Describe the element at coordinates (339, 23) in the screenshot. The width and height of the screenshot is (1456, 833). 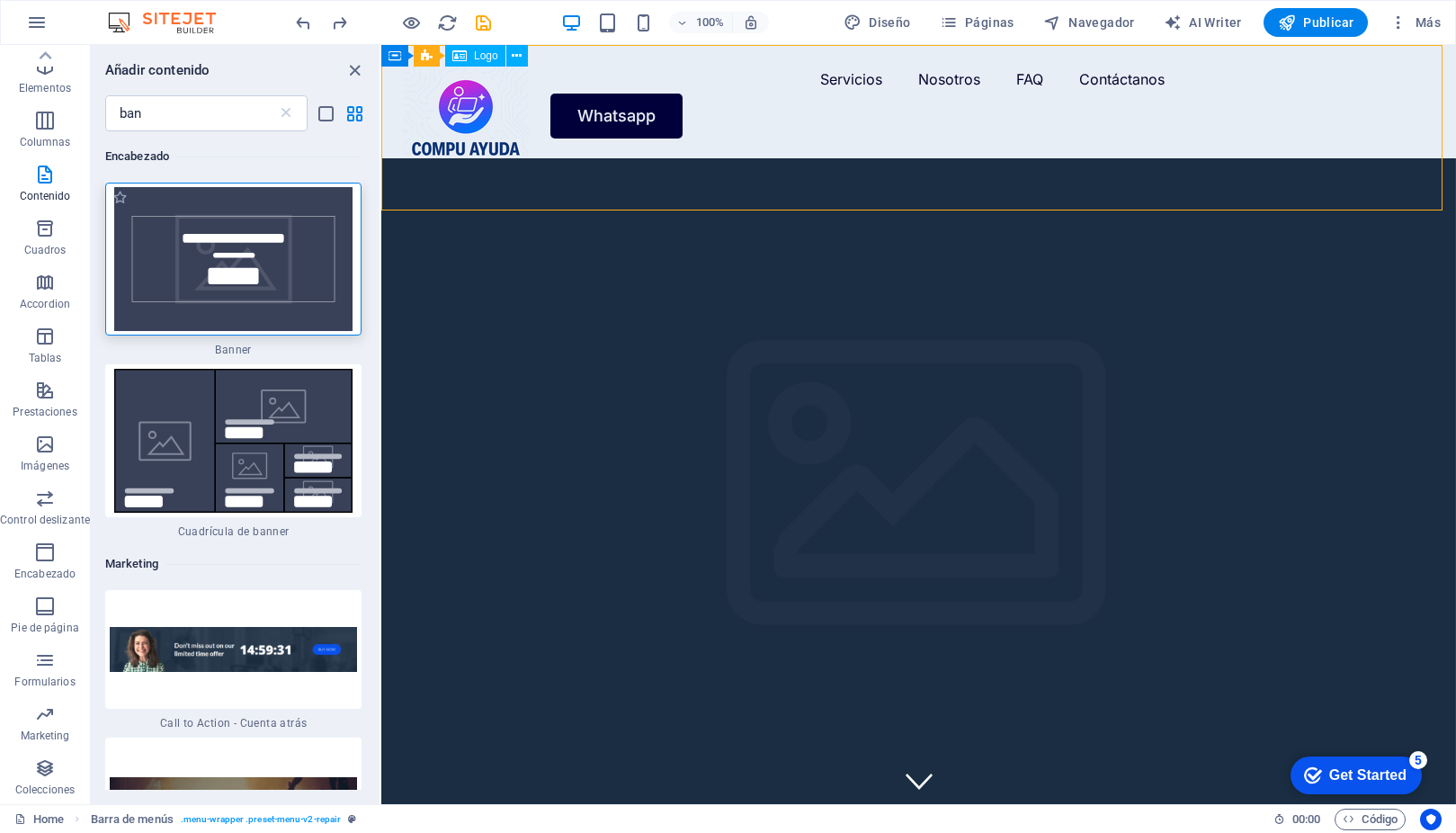
I see `button: redo` at that location.